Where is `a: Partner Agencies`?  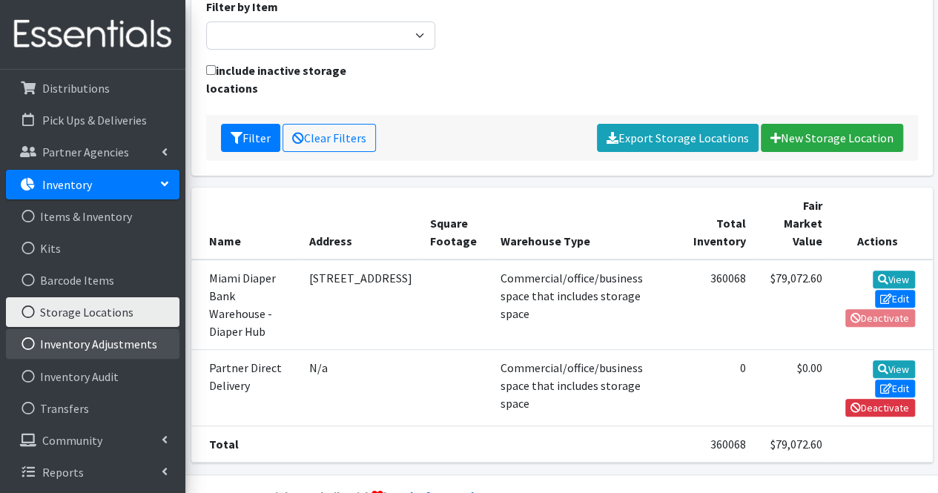 a: Partner Agencies is located at coordinates (93, 152).